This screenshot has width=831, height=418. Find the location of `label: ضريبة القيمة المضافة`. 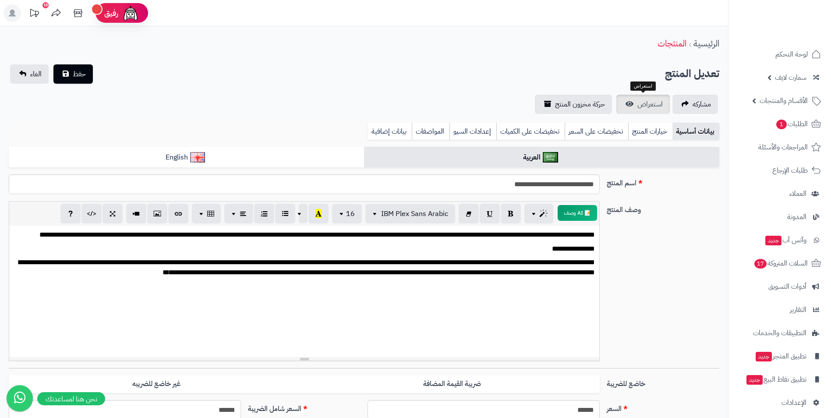

label: ضريبة القيمة المضافة is located at coordinates (452, 384).